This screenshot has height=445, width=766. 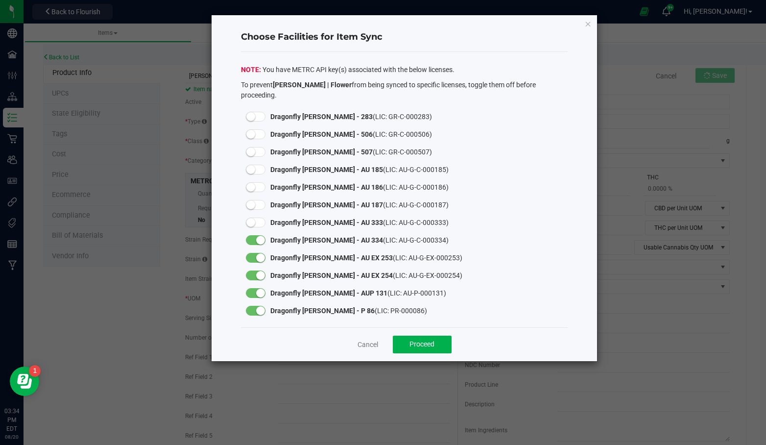 I want to click on h4: Choose Facilities for Item Sync, so click(x=404, y=37).